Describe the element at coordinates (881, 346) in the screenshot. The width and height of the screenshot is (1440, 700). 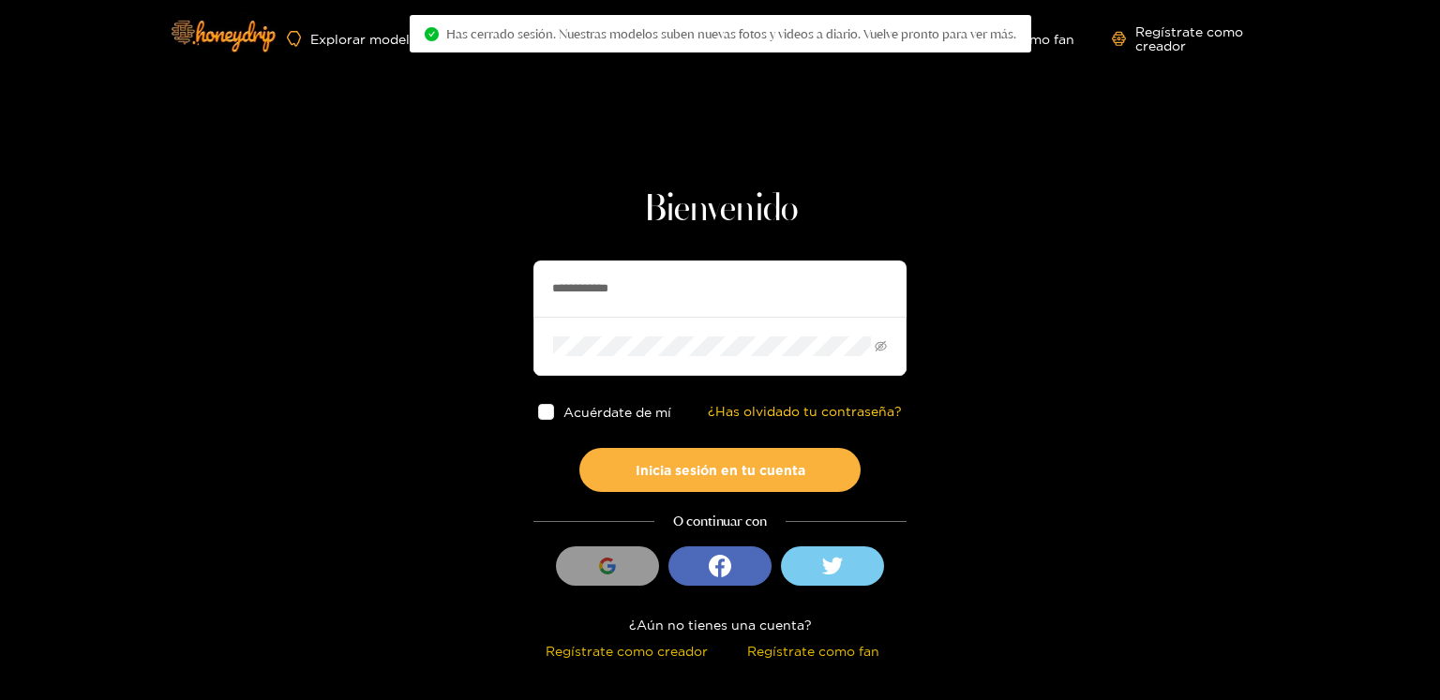
I see `span: invisible para los ojos` at that location.